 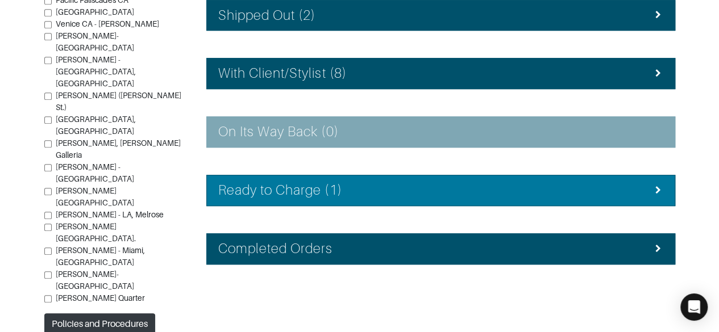 I want to click on h4: Shipped Out (2), so click(x=267, y=15).